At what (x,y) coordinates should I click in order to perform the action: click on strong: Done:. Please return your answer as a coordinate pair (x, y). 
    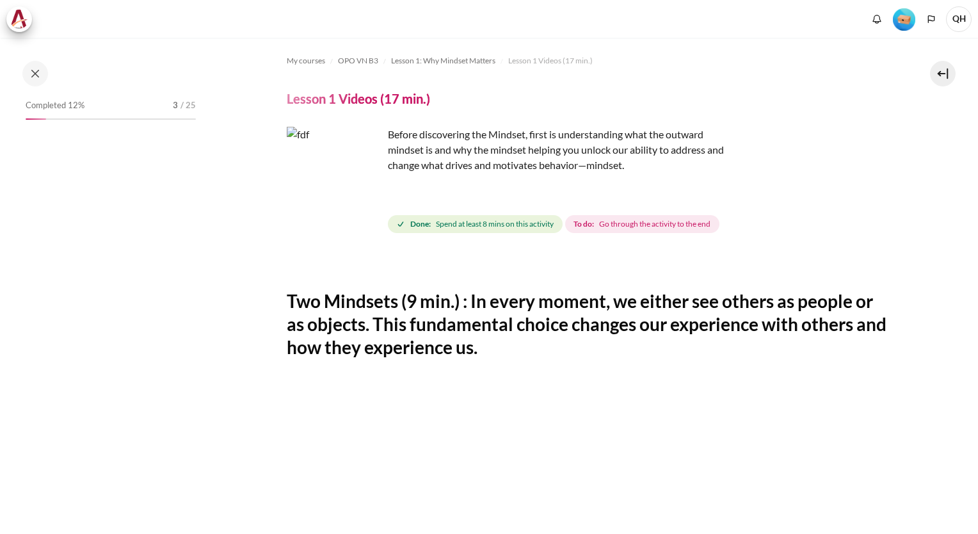
    Looking at the image, I should click on (421, 224).